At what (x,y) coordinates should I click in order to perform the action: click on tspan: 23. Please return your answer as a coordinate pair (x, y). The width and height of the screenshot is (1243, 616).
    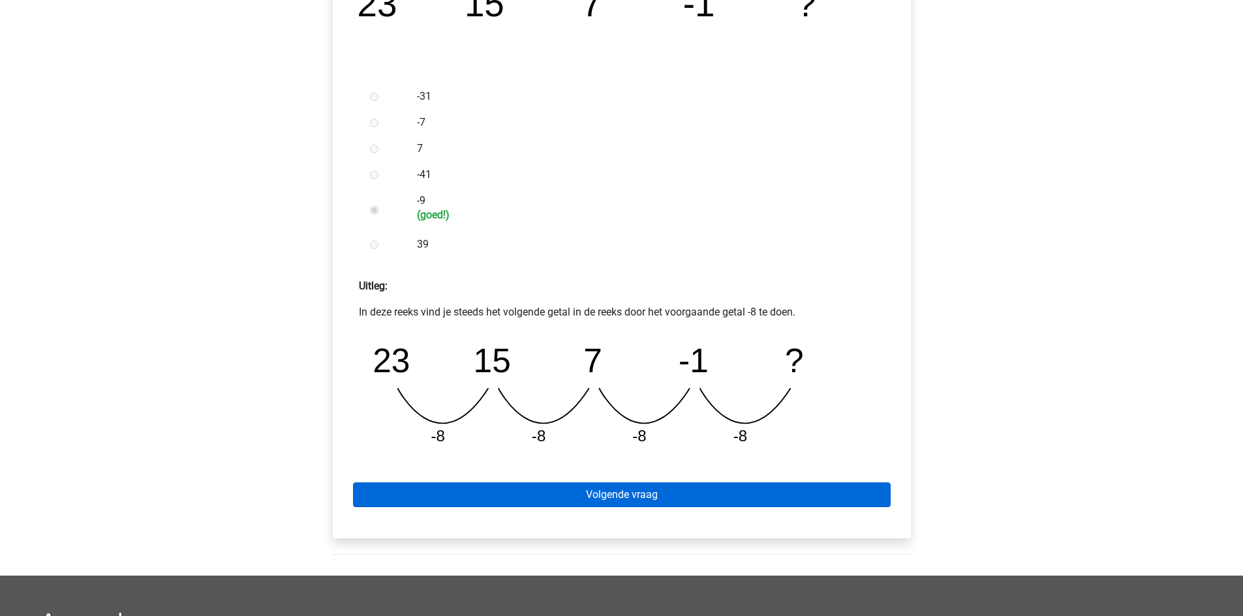
    Looking at the image, I should click on (391, 361).